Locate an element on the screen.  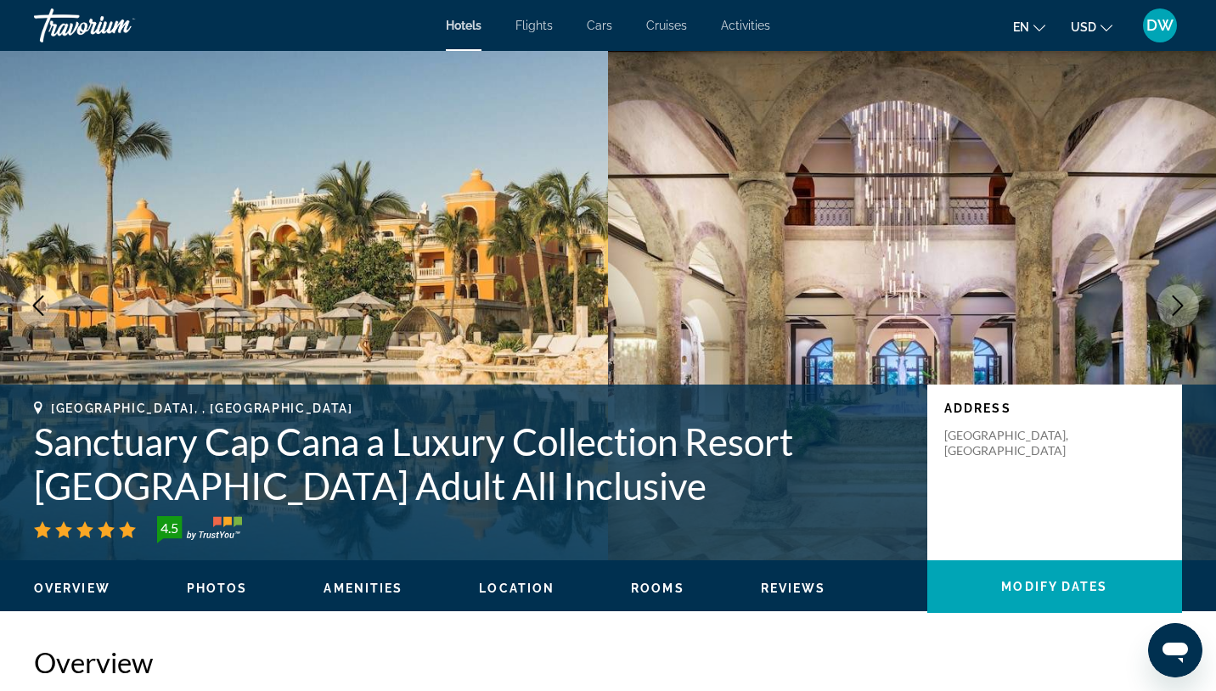
span: en is located at coordinates (1021, 27).